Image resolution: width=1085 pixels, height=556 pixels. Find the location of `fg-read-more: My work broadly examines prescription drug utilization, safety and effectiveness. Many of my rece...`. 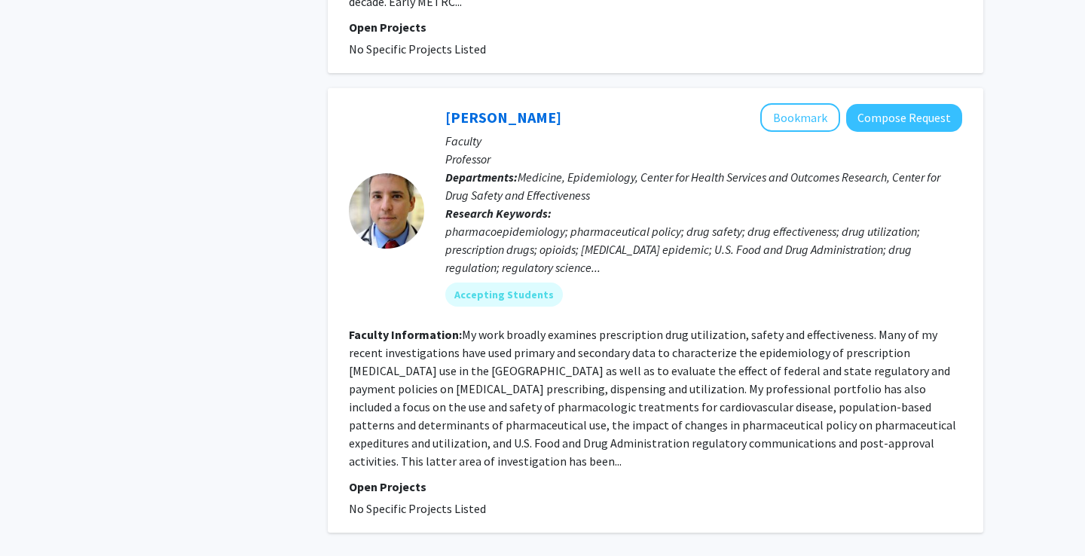

fg-read-more: My work broadly examines prescription drug utilization, safety and effectiveness. Many of my rece... is located at coordinates (652, 398).